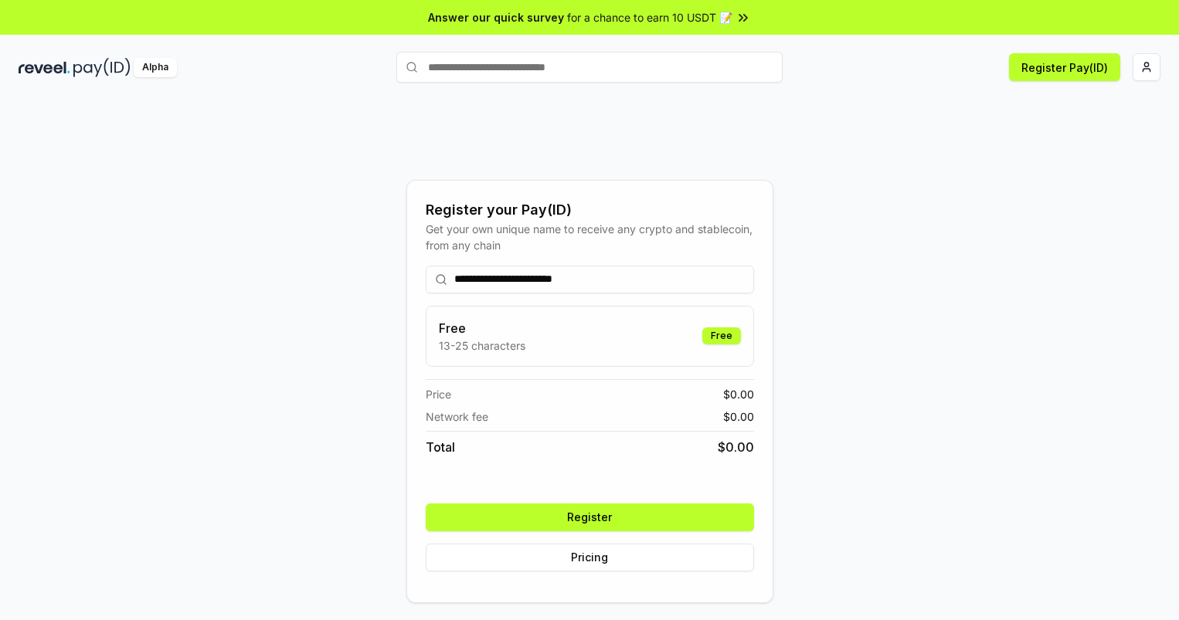  Describe the element at coordinates (650, 17) in the screenshot. I see `span: for a chance to earn 10 USDT 📝` at that location.